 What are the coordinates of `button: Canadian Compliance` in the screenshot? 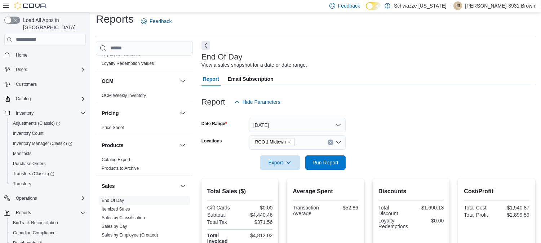 It's located at (48, 233).